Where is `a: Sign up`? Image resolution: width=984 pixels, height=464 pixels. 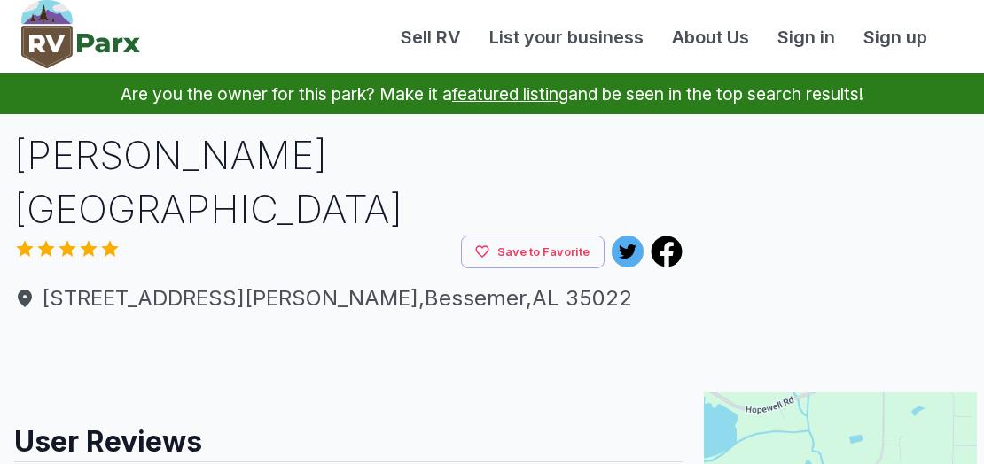
a: Sign up is located at coordinates (895, 37).